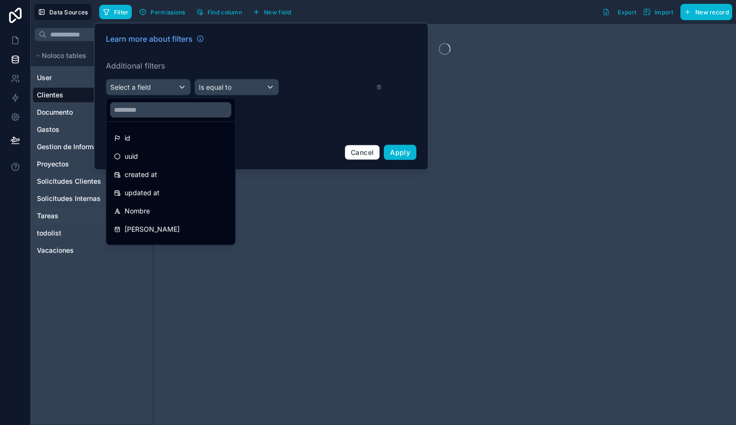 The image size is (736, 425). Describe the element at coordinates (131, 156) in the screenshot. I see `span: uuid` at that location.